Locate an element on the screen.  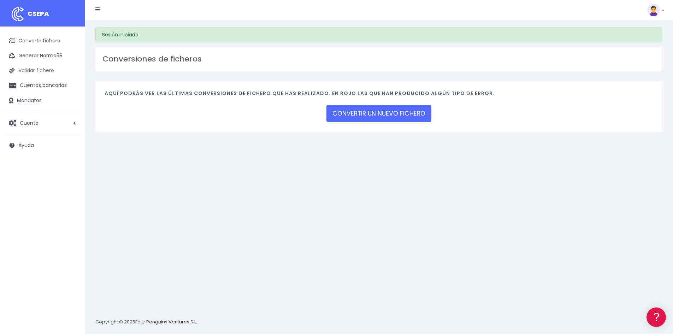
div: Información general is located at coordinates (71, 52).